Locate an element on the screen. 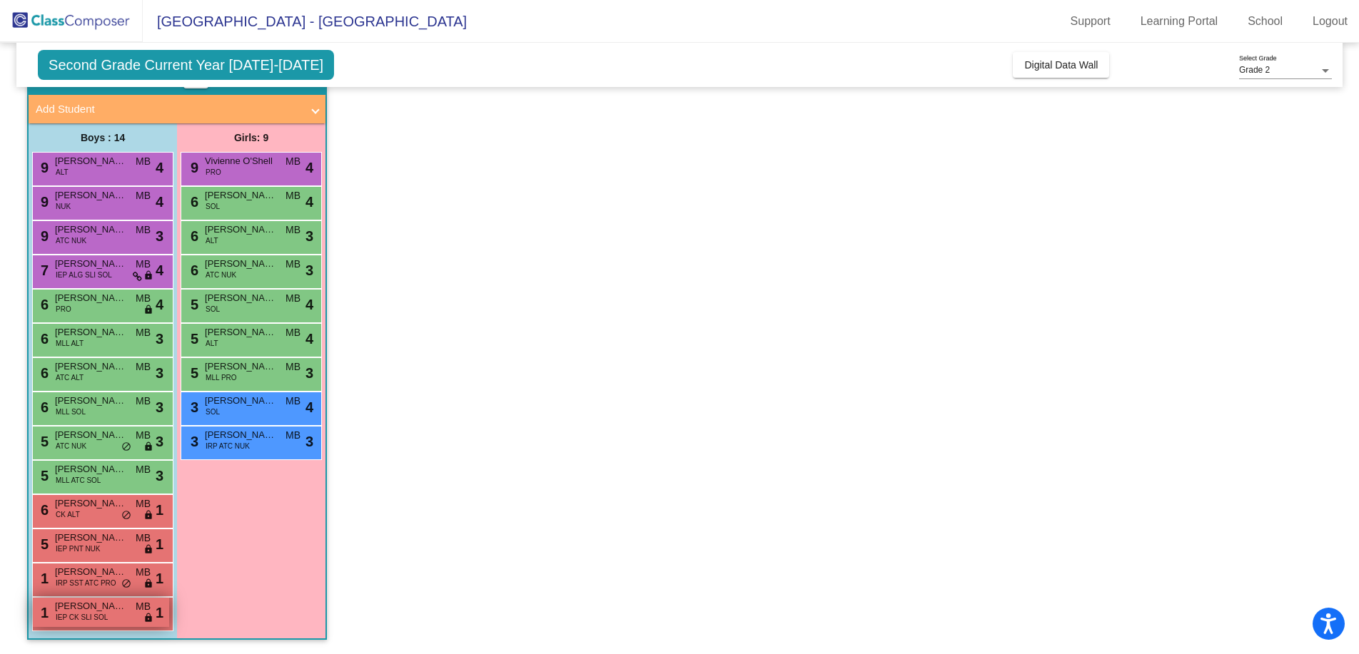 The image size is (1359, 654). a: School is located at coordinates (1264, 21).